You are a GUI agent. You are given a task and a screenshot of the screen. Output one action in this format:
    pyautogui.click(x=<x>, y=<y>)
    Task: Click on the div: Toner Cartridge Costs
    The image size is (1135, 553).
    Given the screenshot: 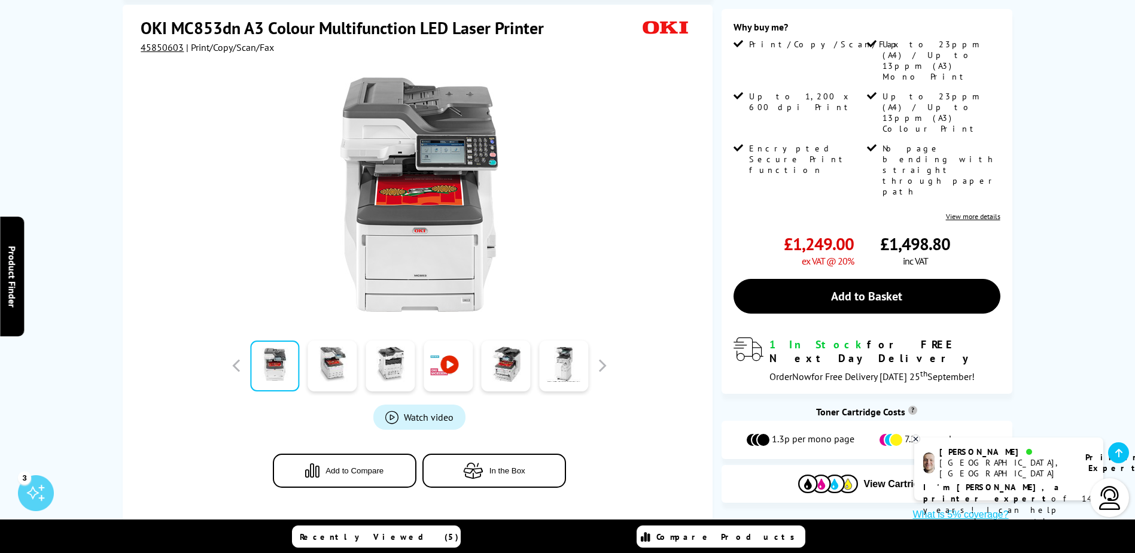 What is the action you would take?
    pyautogui.click(x=867, y=412)
    